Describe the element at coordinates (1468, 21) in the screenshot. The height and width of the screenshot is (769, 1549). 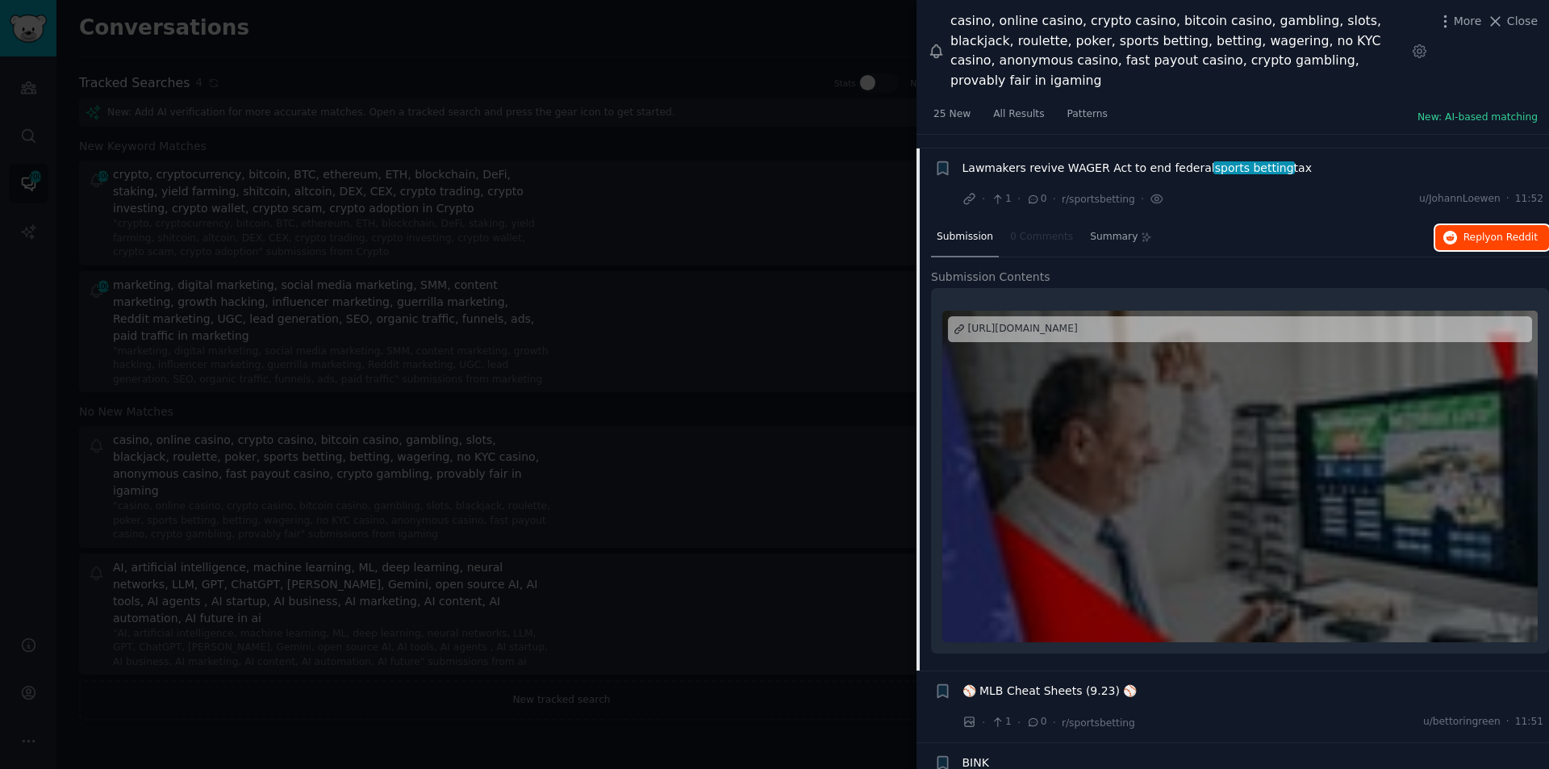
I see `span: More` at that location.